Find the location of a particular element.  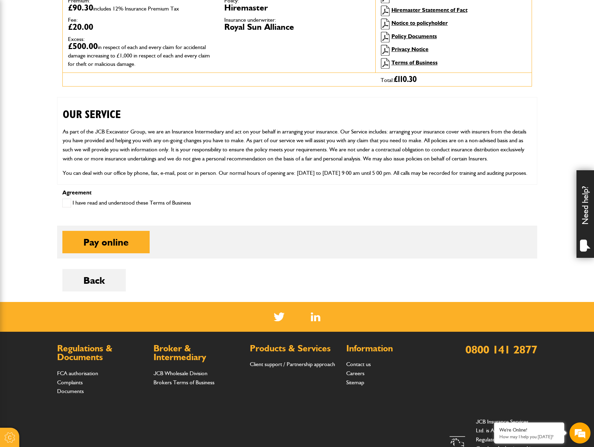

p: How may I help you today? is located at coordinates (529, 437).